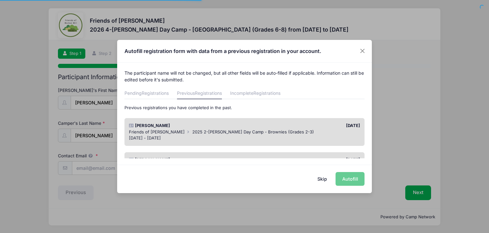 This screenshot has width=489, height=233. What do you see at coordinates (256, 93) in the screenshot?
I see `a: Incomplete` at bounding box center [256, 93].